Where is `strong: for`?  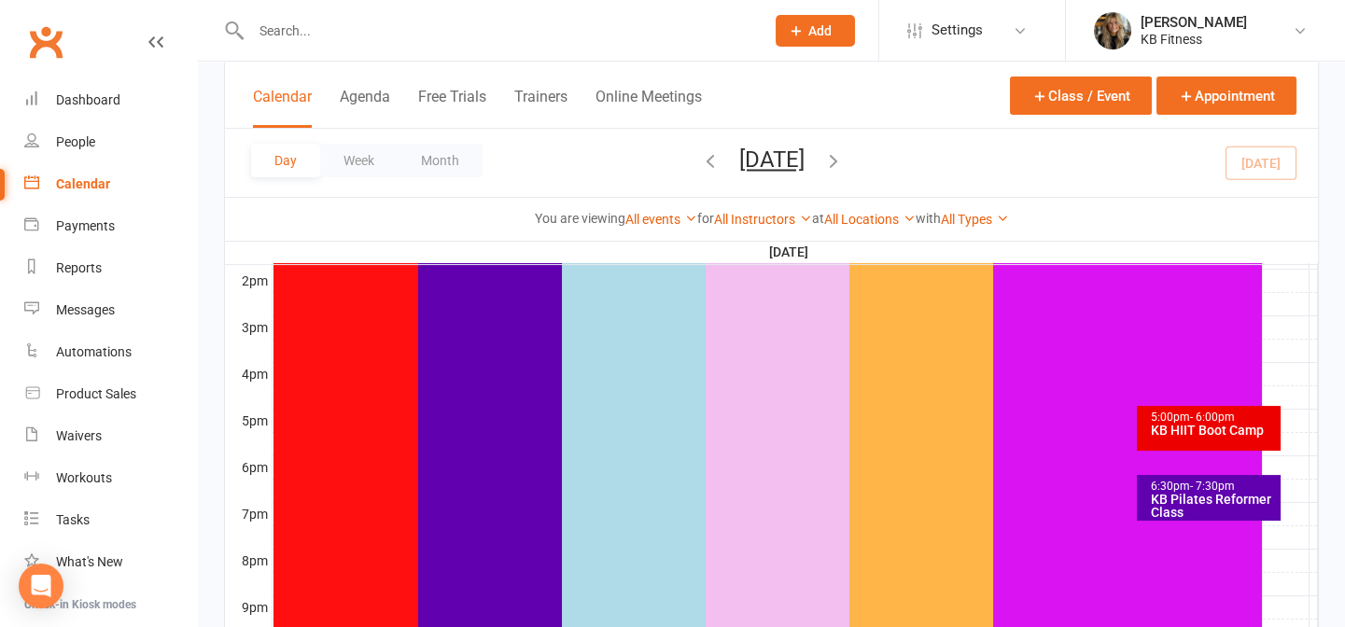 strong: for is located at coordinates (706, 218).